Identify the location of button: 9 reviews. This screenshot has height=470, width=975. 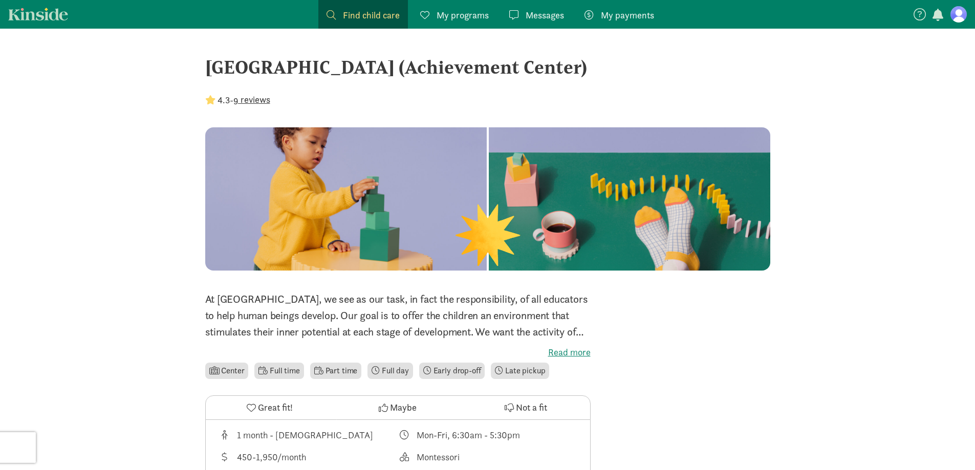
(252, 99).